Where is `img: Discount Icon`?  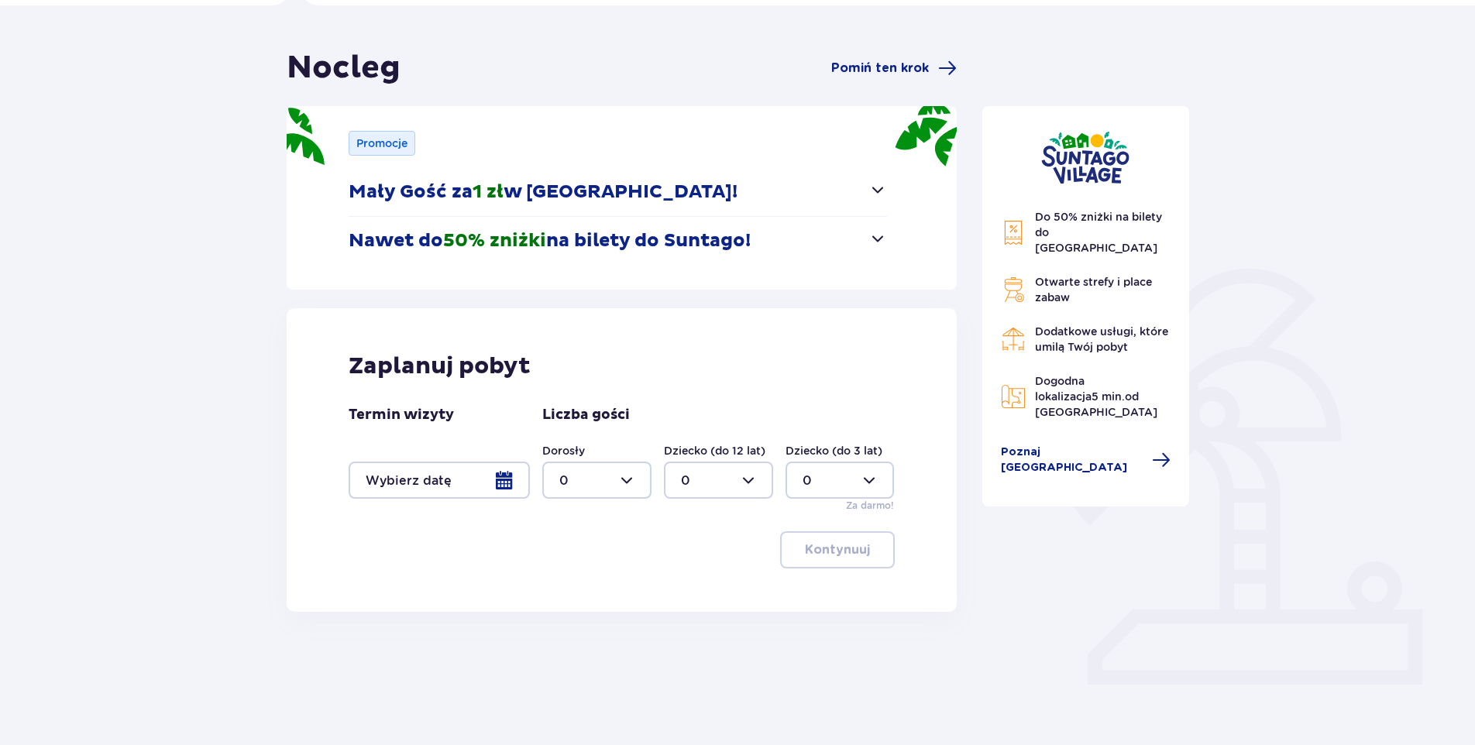 img: Discount Icon is located at coordinates (1013, 232).